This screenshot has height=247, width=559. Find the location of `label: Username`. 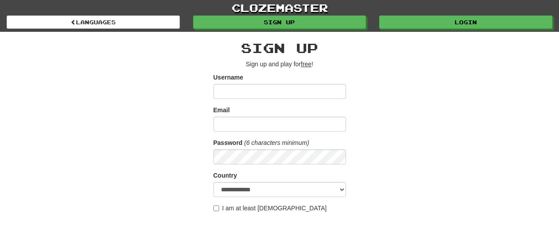

label: Username is located at coordinates (228, 77).